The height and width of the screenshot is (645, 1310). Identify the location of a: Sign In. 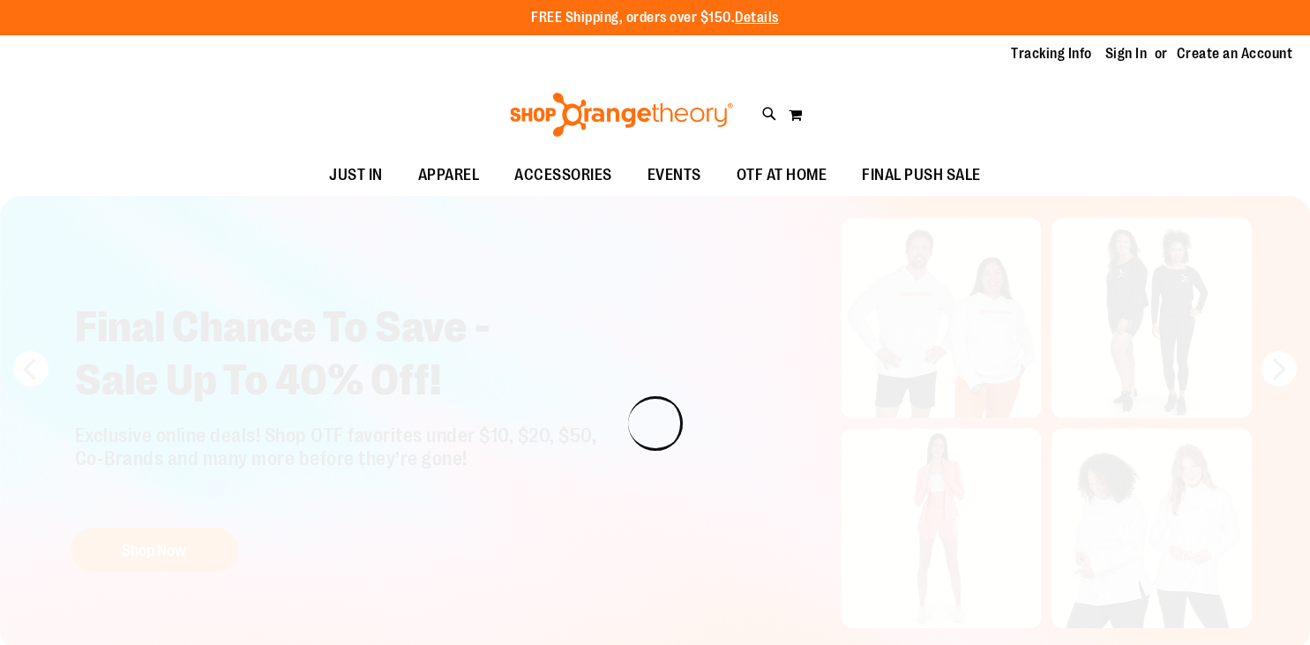
(1126, 54).